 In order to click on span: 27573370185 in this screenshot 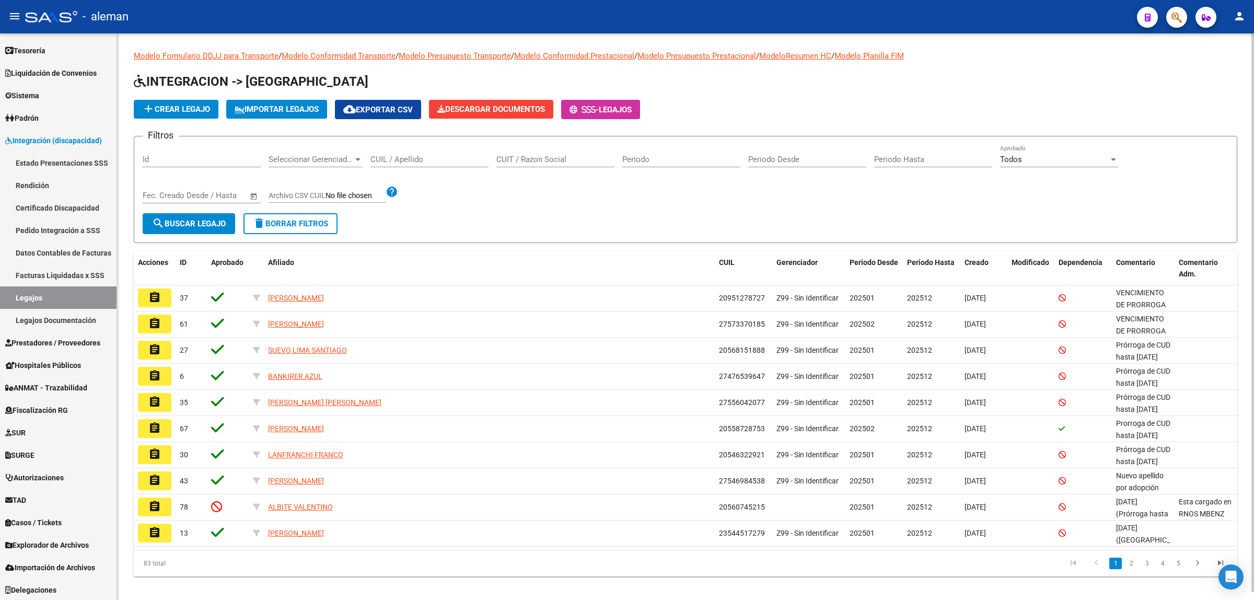, I will do `click(742, 324)`.